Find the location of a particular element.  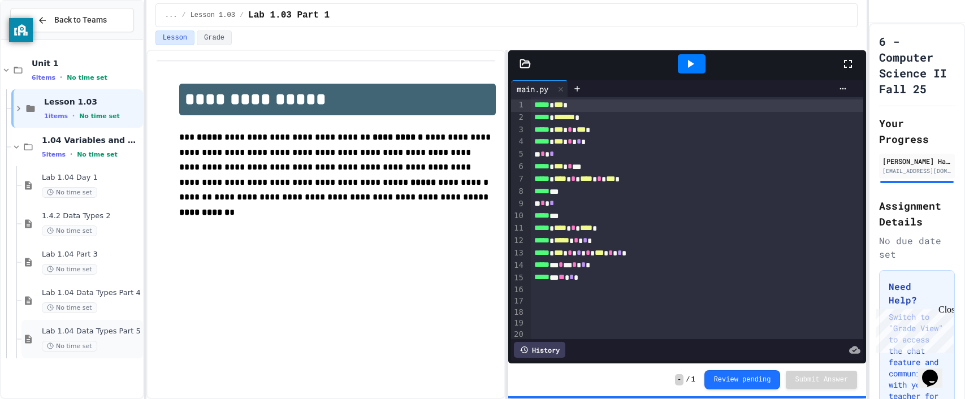

div: 4 is located at coordinates (518, 142).